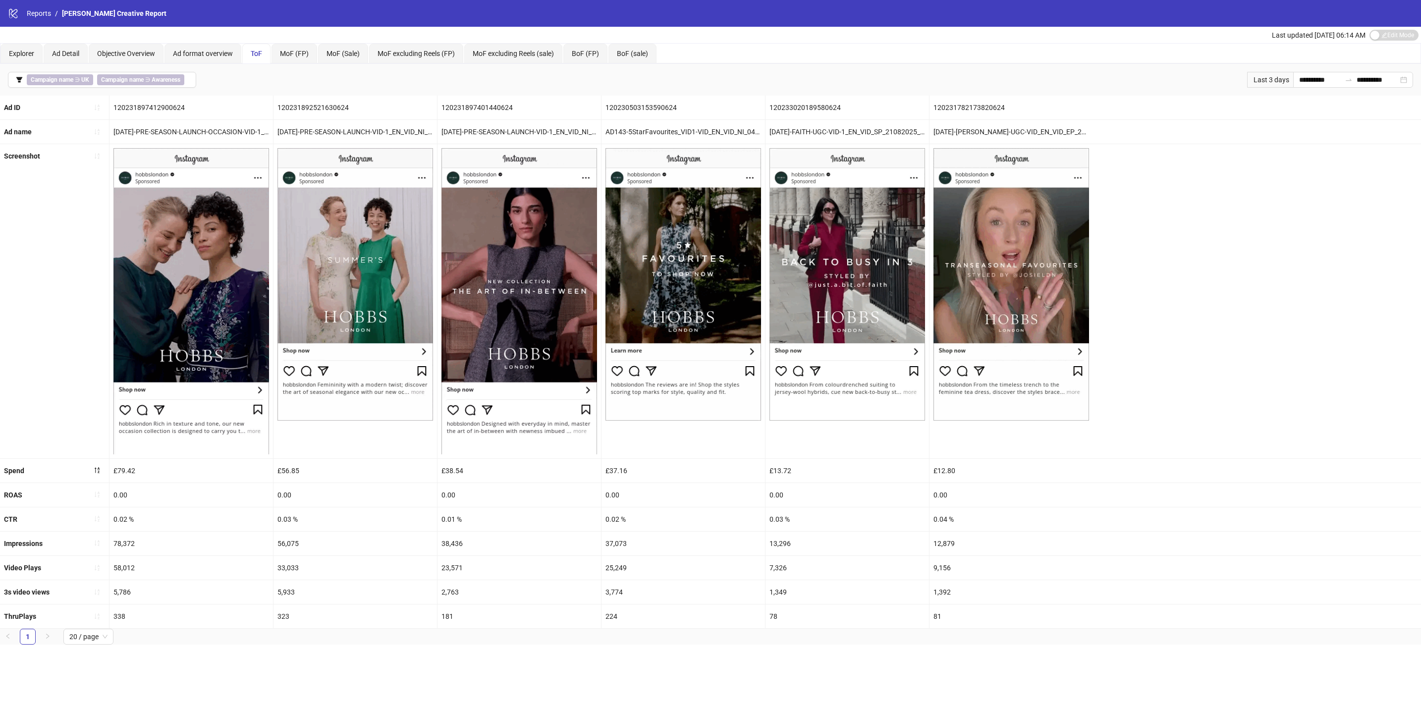 This screenshot has width=1421, height=709. I want to click on b: CTR, so click(10, 519).